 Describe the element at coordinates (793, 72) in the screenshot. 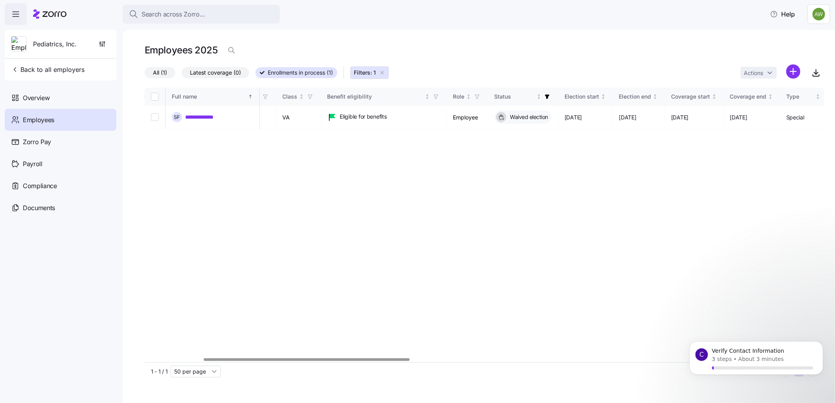

I see `svg: add icon` at that location.